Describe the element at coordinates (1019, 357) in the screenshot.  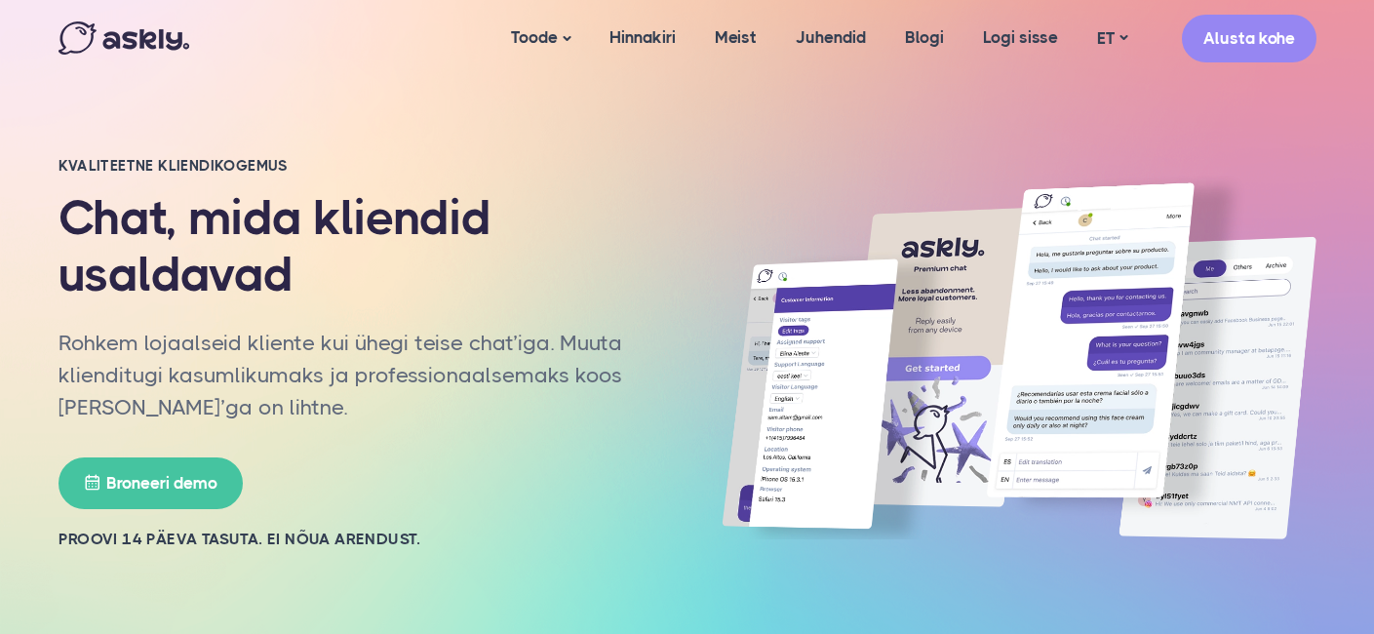
I see `img: Askly vestlusaken` at that location.